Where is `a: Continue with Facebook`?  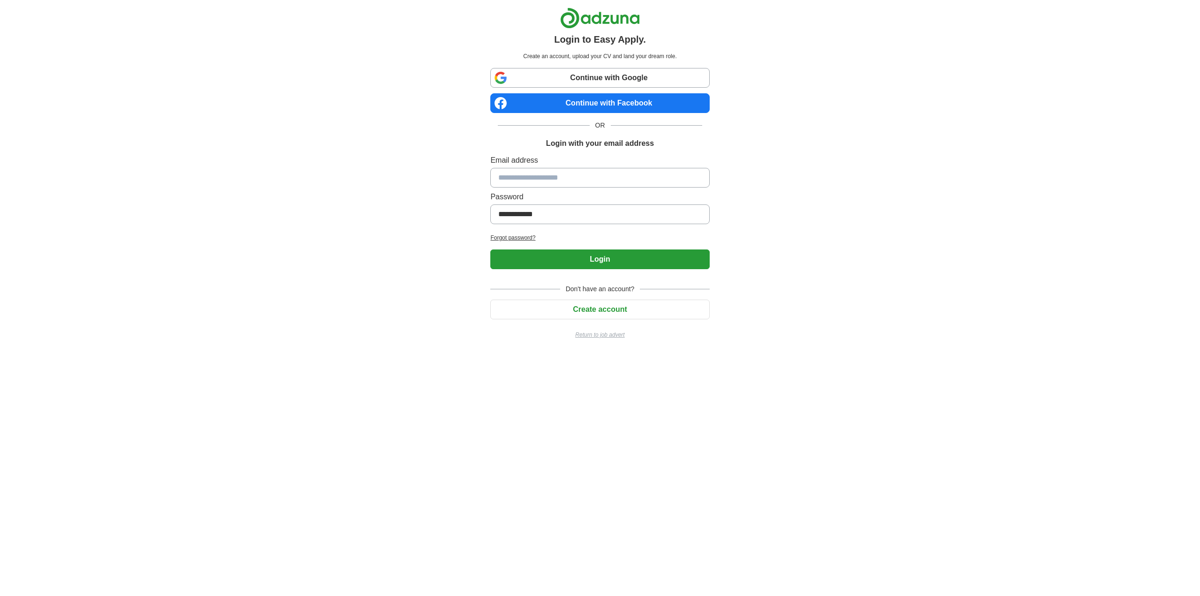 a: Continue with Facebook is located at coordinates (599, 103).